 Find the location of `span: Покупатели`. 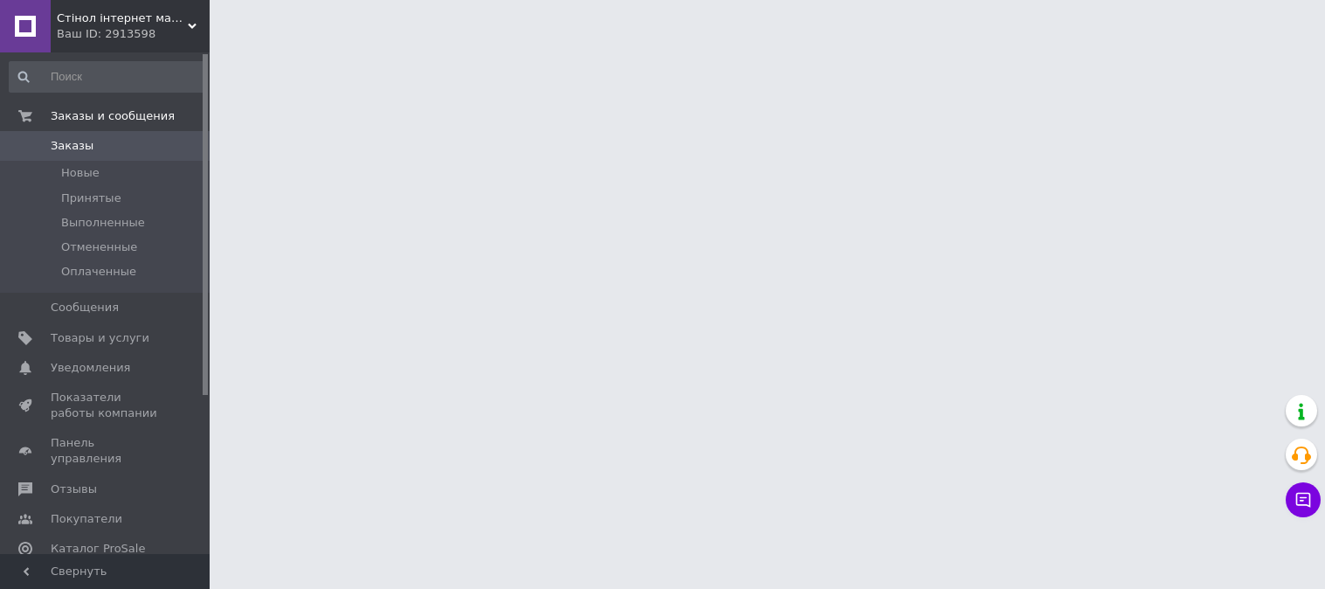

span: Покупатели is located at coordinates (86, 519).